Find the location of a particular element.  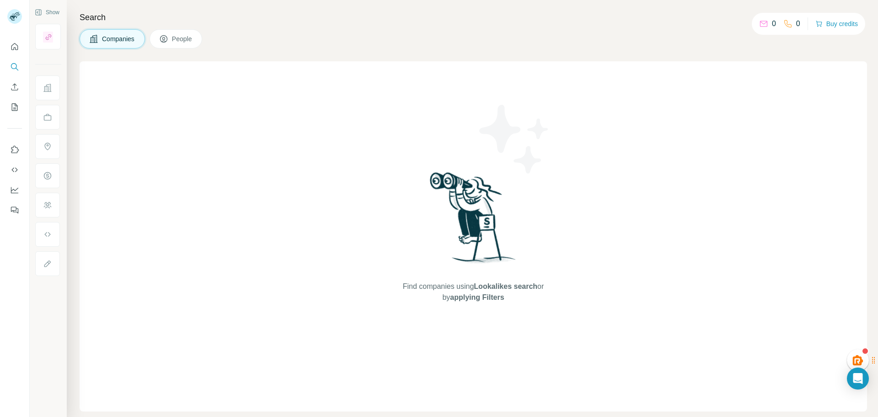

button: Quick start is located at coordinates (15, 47).